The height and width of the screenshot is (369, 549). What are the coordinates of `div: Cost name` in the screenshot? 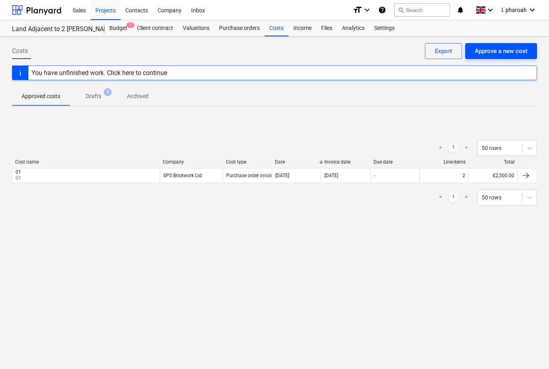 It's located at (86, 162).